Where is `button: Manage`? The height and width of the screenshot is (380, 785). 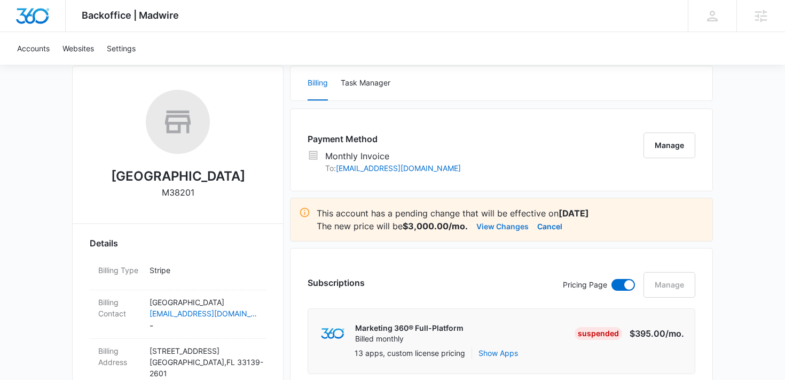 button: Manage is located at coordinates (669, 145).